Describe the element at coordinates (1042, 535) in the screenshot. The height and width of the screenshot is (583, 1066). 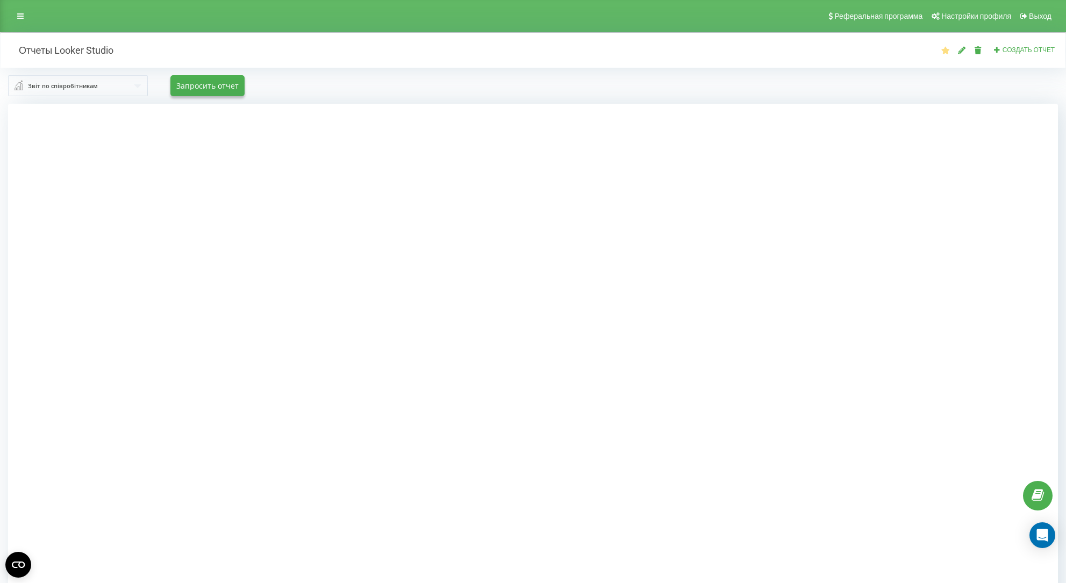
I see `div: Open Intercom Messenger` at that location.